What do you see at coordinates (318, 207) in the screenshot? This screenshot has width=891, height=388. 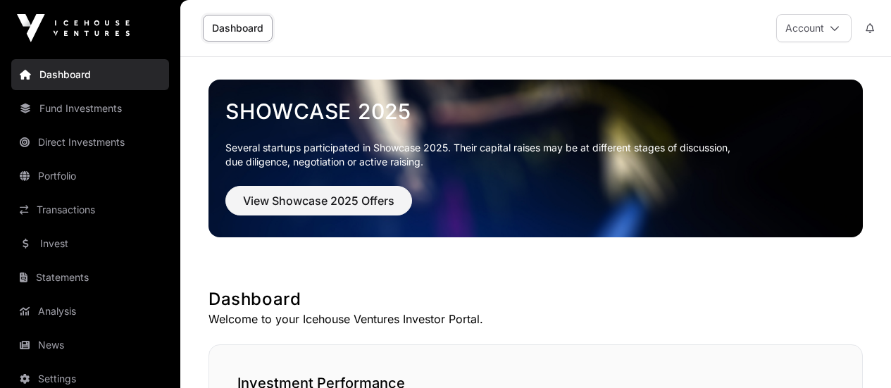 I see `a: View Showcase 2025 Offers` at bounding box center [318, 207].